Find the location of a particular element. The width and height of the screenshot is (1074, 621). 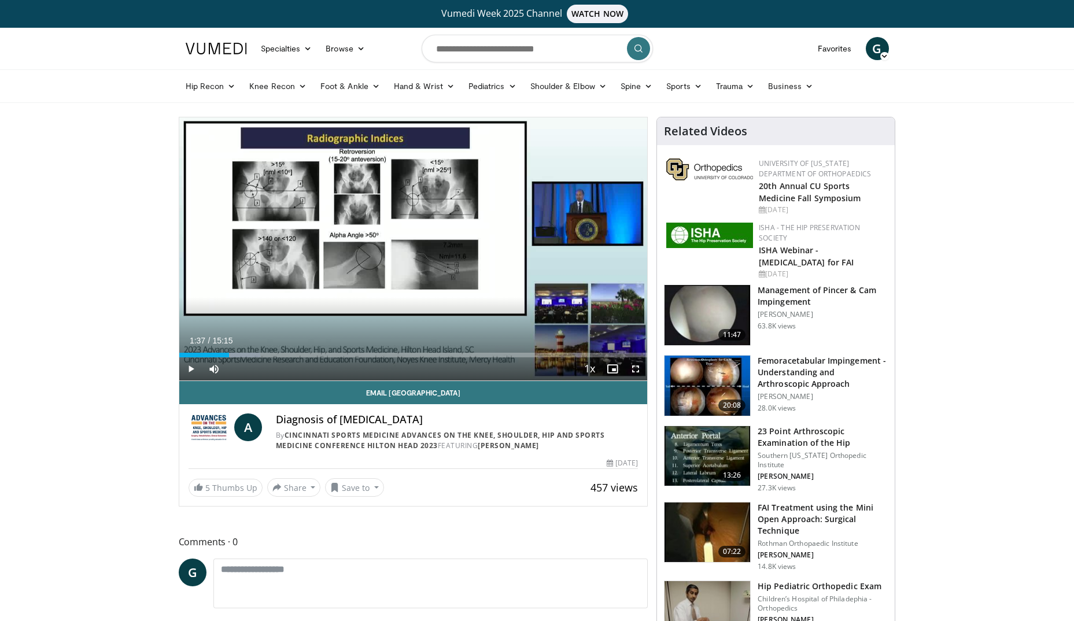

a: Hip Recon is located at coordinates (210, 86).